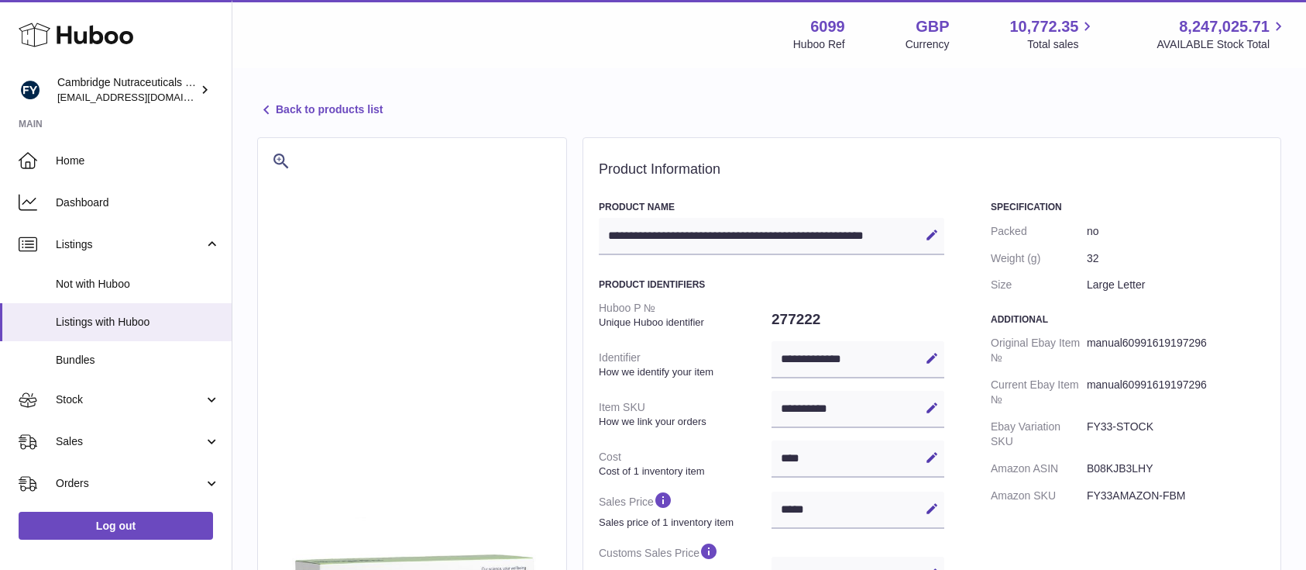 This screenshot has width=1306, height=570. What do you see at coordinates (932, 26) in the screenshot?
I see `strong: GBP` at bounding box center [932, 26].